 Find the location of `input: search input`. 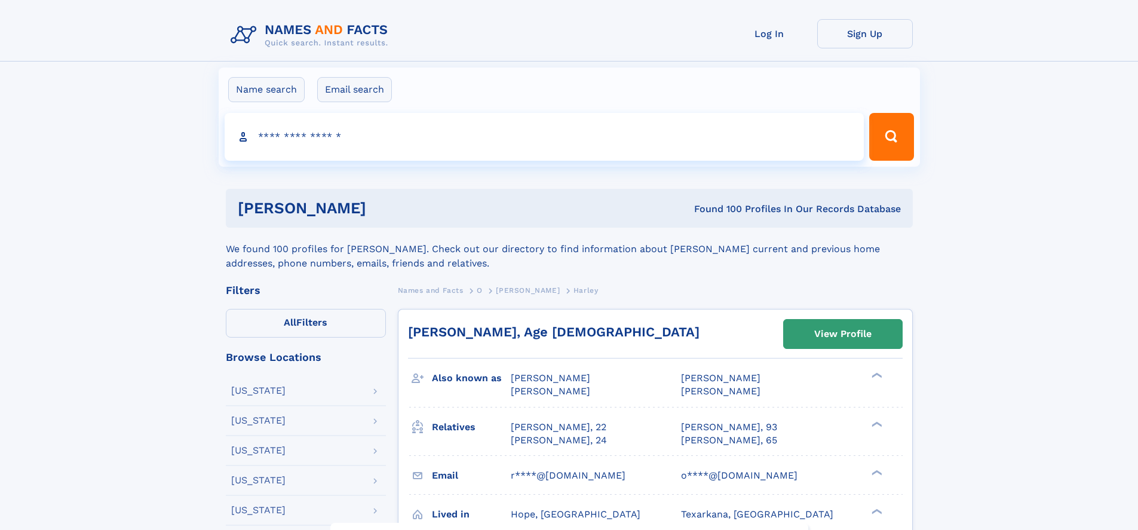

input: search input is located at coordinates (544, 137).